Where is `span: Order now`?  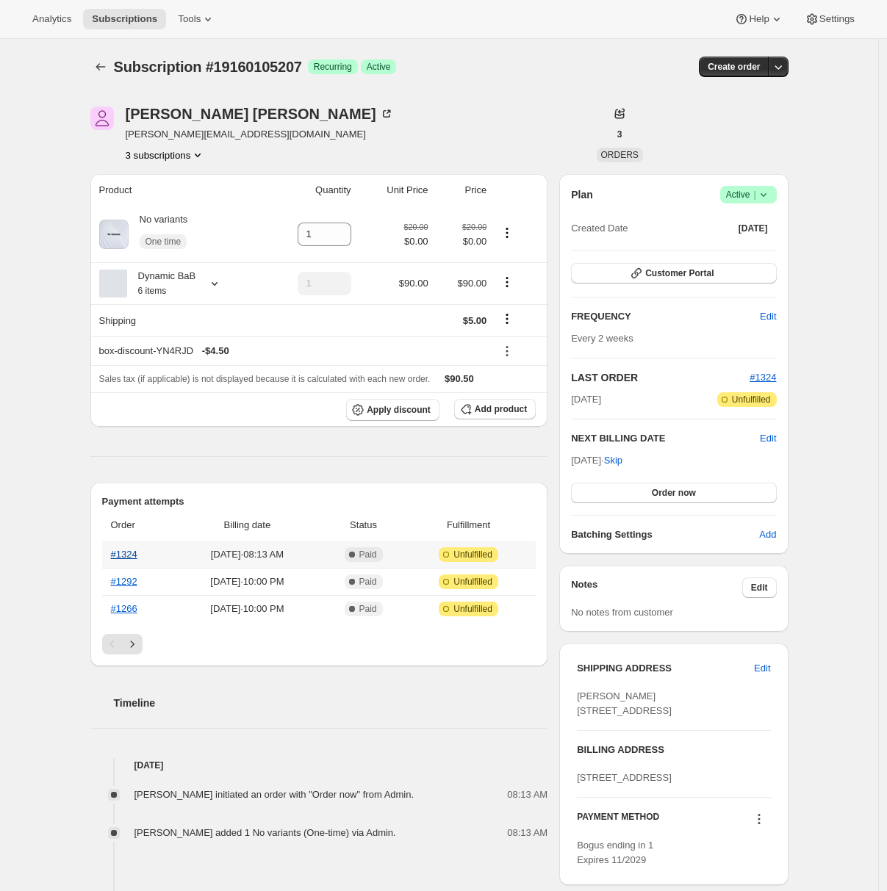 span: Order now is located at coordinates (674, 493).